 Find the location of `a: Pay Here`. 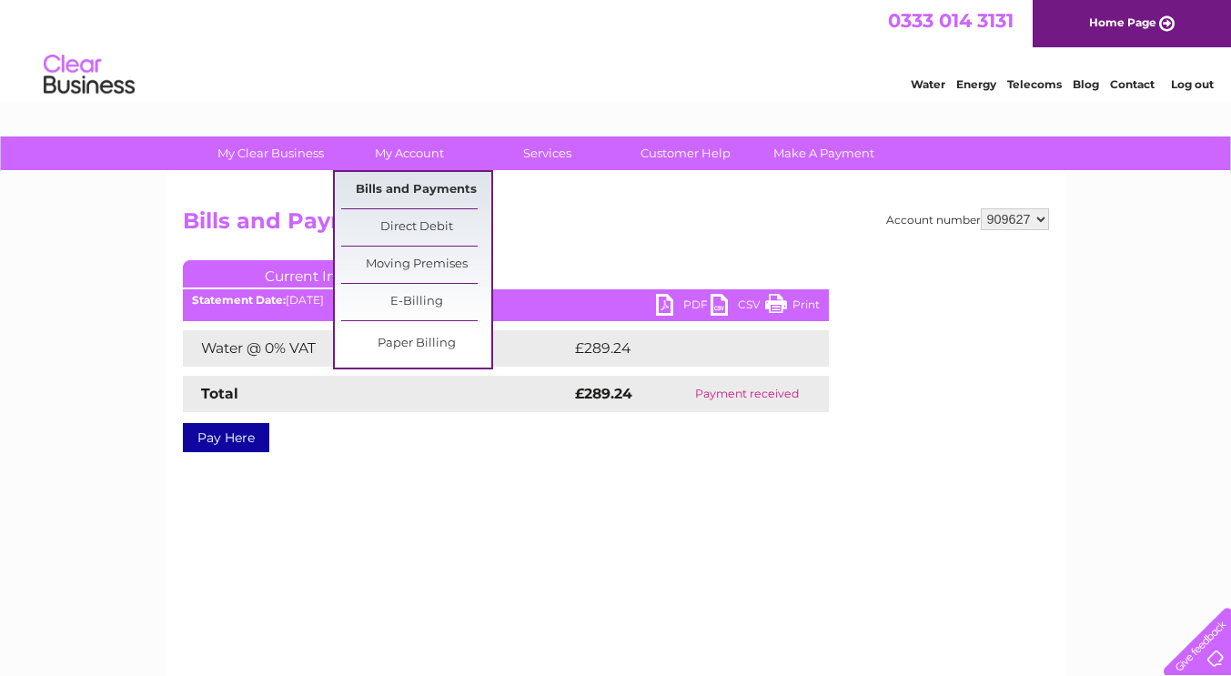

a: Pay Here is located at coordinates (226, 438).